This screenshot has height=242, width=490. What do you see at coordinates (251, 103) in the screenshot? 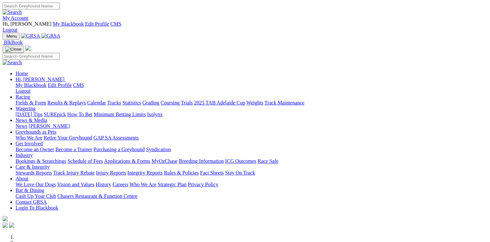
I see `div: Racing` at bounding box center [251, 103].